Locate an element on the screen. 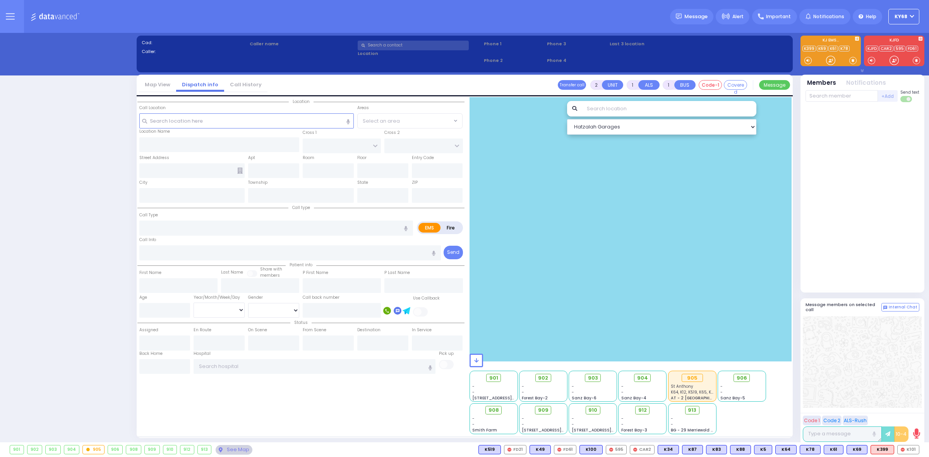 Image resolution: width=929 pixels, height=457 pixels. div: 908 is located at coordinates (134, 450).